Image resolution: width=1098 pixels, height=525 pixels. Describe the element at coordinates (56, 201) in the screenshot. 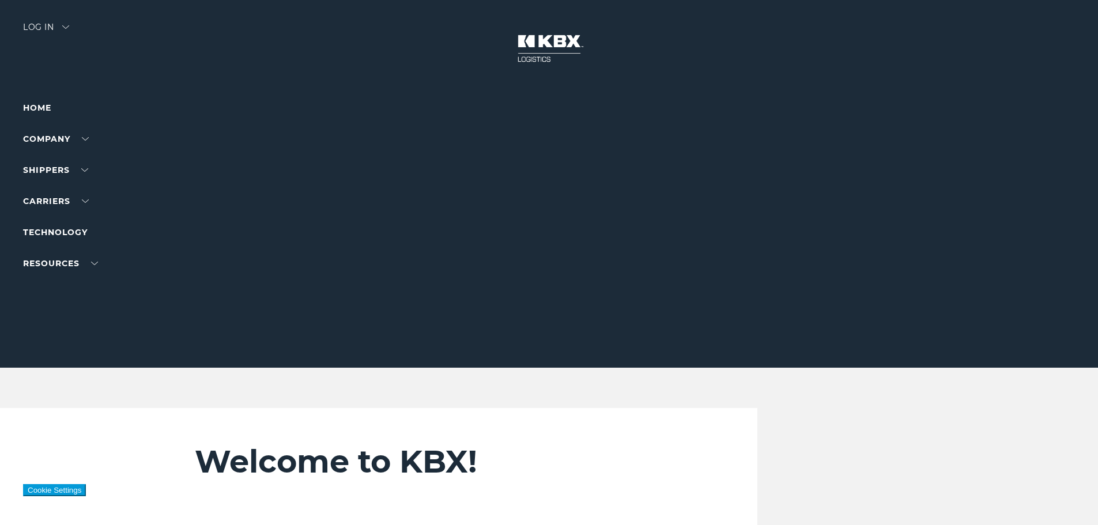

I see `a: Carriers` at that location.